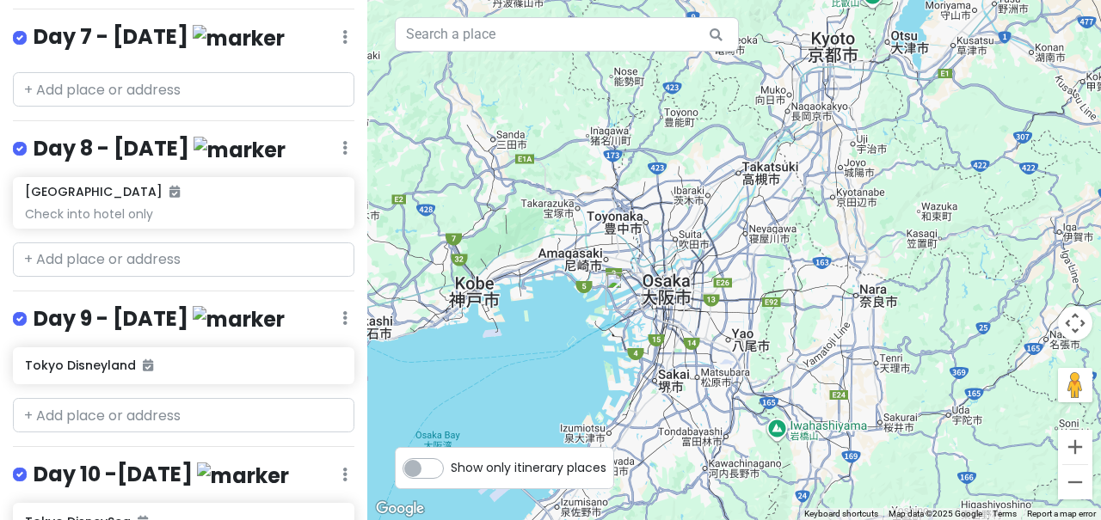 Image resolution: width=1101 pixels, height=520 pixels. I want to click on div: Universal Studios Japan, so click(625, 292).